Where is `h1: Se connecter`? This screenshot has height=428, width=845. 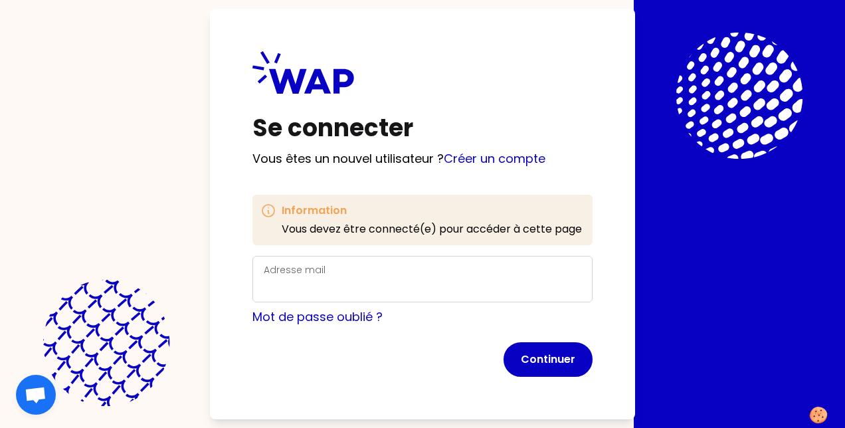 h1: Se connecter is located at coordinates (423, 128).